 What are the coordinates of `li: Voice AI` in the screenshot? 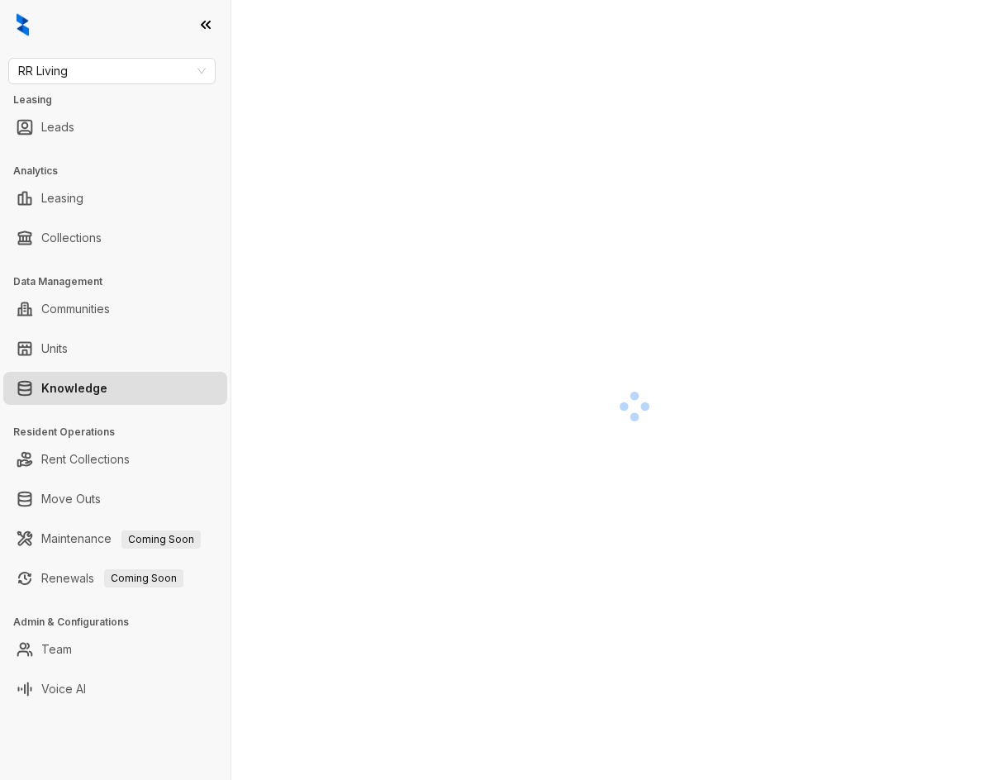 It's located at (115, 689).